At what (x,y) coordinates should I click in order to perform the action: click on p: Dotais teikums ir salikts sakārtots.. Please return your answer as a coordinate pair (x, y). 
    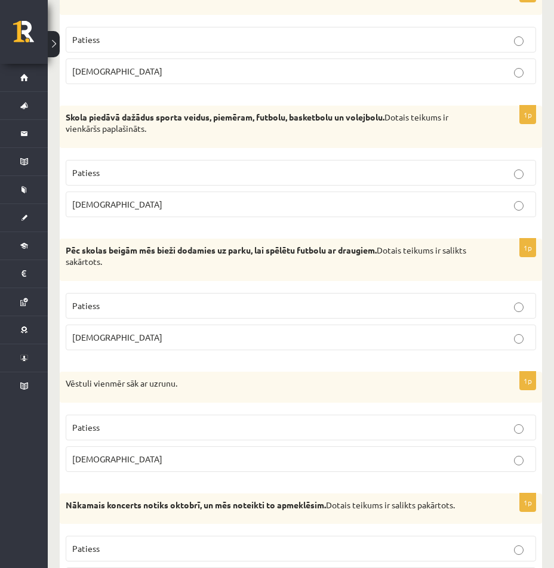
    Looking at the image, I should click on (271, 256).